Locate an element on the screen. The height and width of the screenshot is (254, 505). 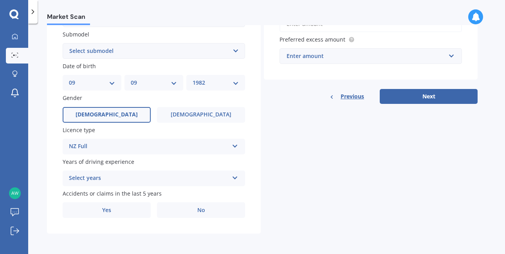
div: Enter amount is located at coordinates (366, 56).